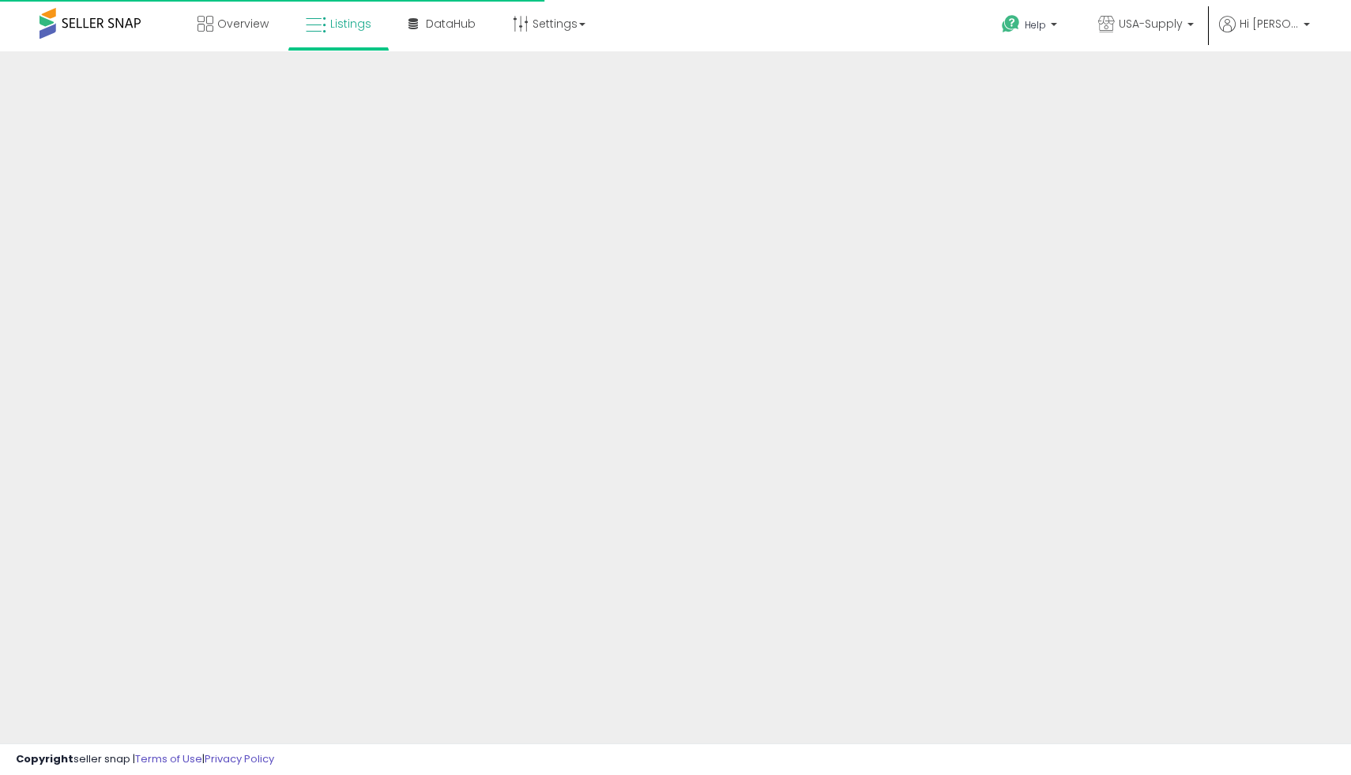 The image size is (1351, 775). What do you see at coordinates (450, 24) in the screenshot?
I see `span: DataHub` at bounding box center [450, 24].